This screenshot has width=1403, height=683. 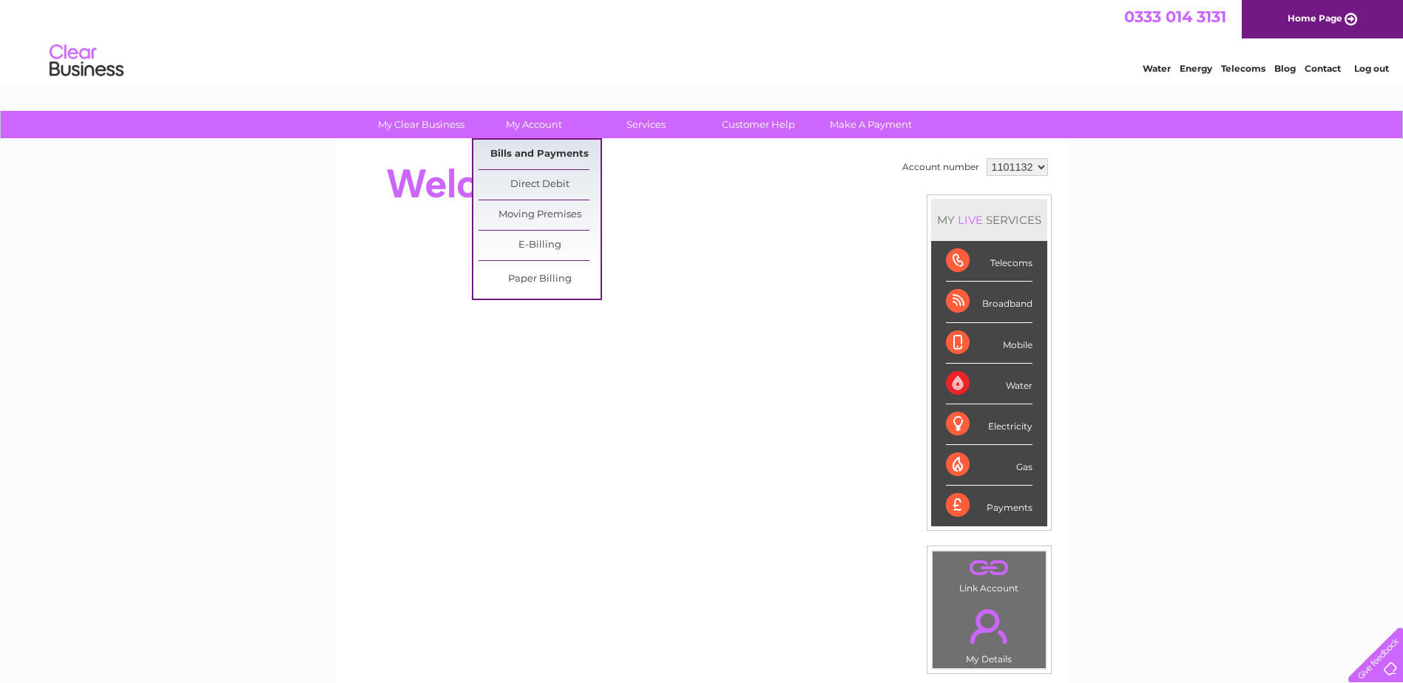 What do you see at coordinates (941, 167) in the screenshot?
I see `td: Account number` at bounding box center [941, 167].